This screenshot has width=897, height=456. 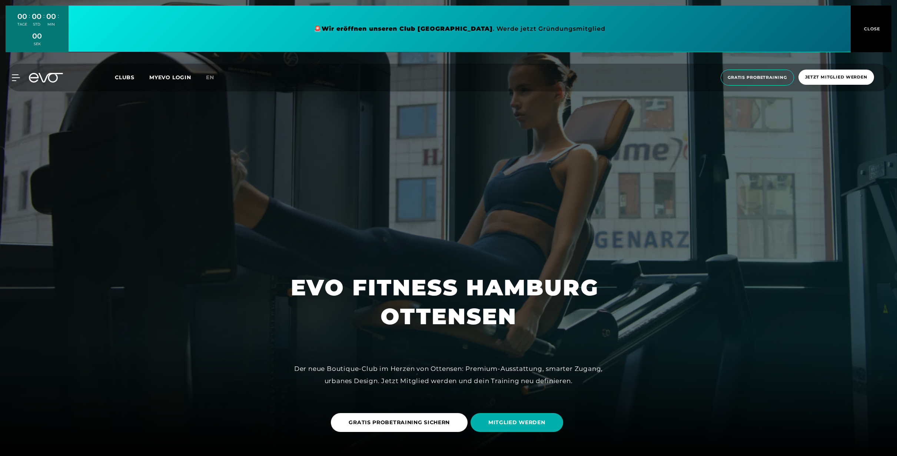 What do you see at coordinates (37, 44) in the screenshot?
I see `div: SEK` at bounding box center [37, 44].